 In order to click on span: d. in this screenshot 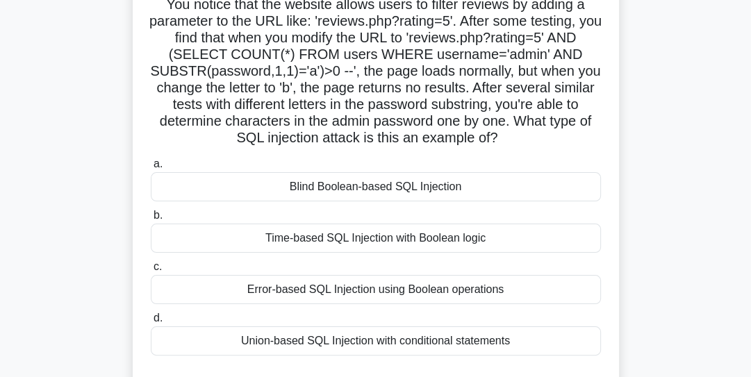, I will do `click(158, 318)`.